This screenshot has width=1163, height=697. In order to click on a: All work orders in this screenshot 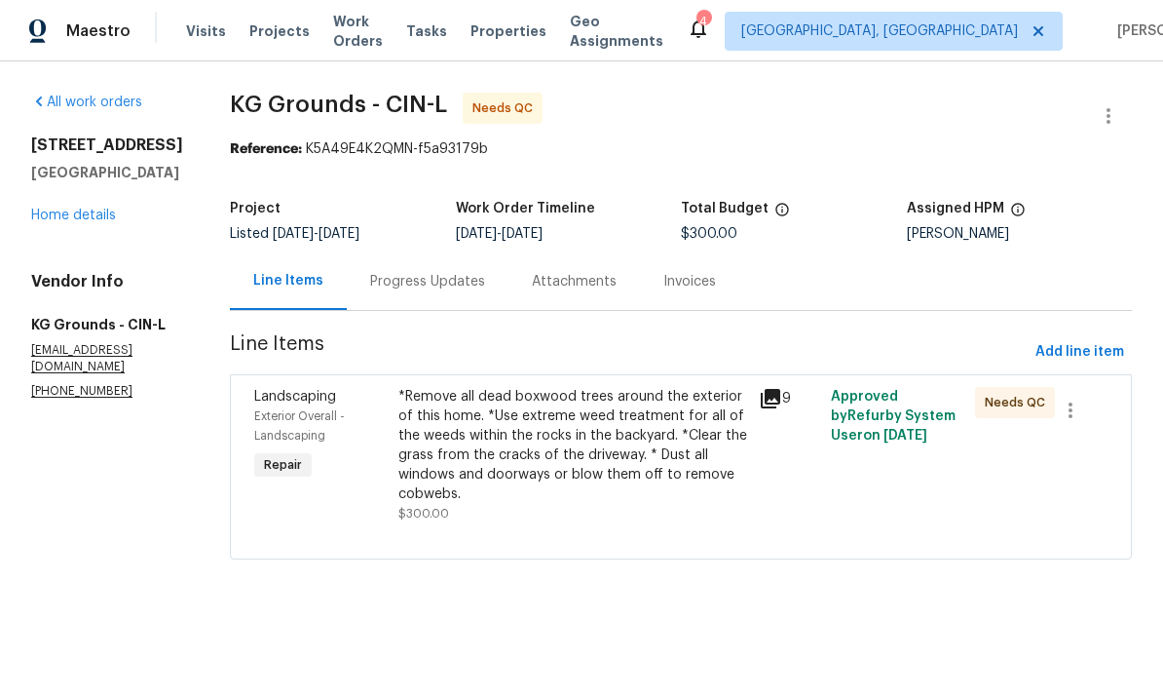, I will do `click(87, 102)`.